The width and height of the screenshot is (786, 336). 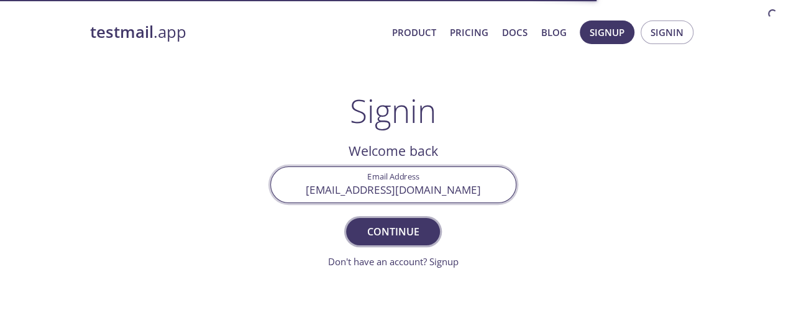 What do you see at coordinates (122, 32) in the screenshot?
I see `strong: testmail` at bounding box center [122, 32].